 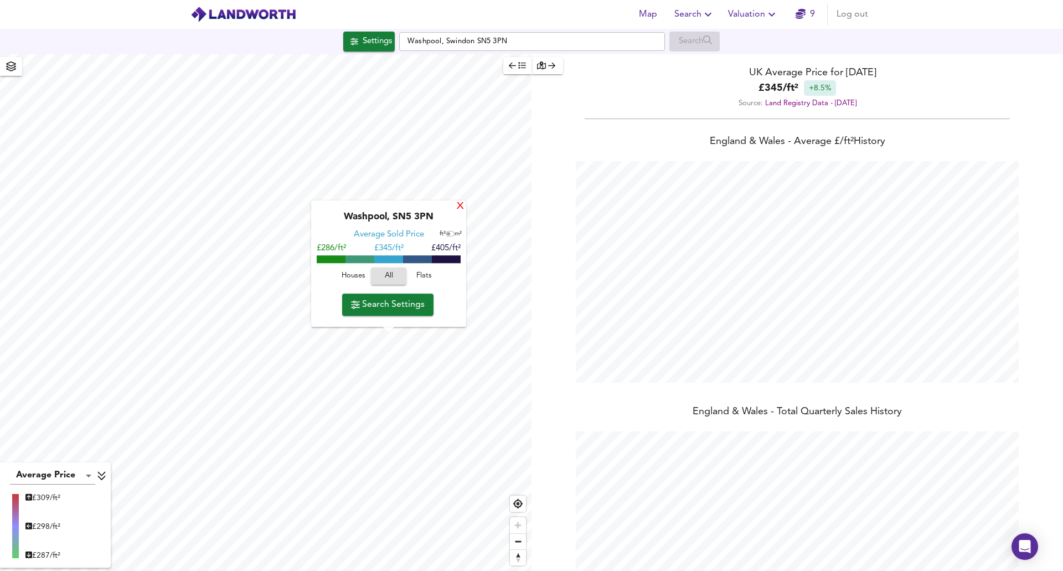 What do you see at coordinates (388, 305) in the screenshot?
I see `span: Search Settings` at bounding box center [388, 305].